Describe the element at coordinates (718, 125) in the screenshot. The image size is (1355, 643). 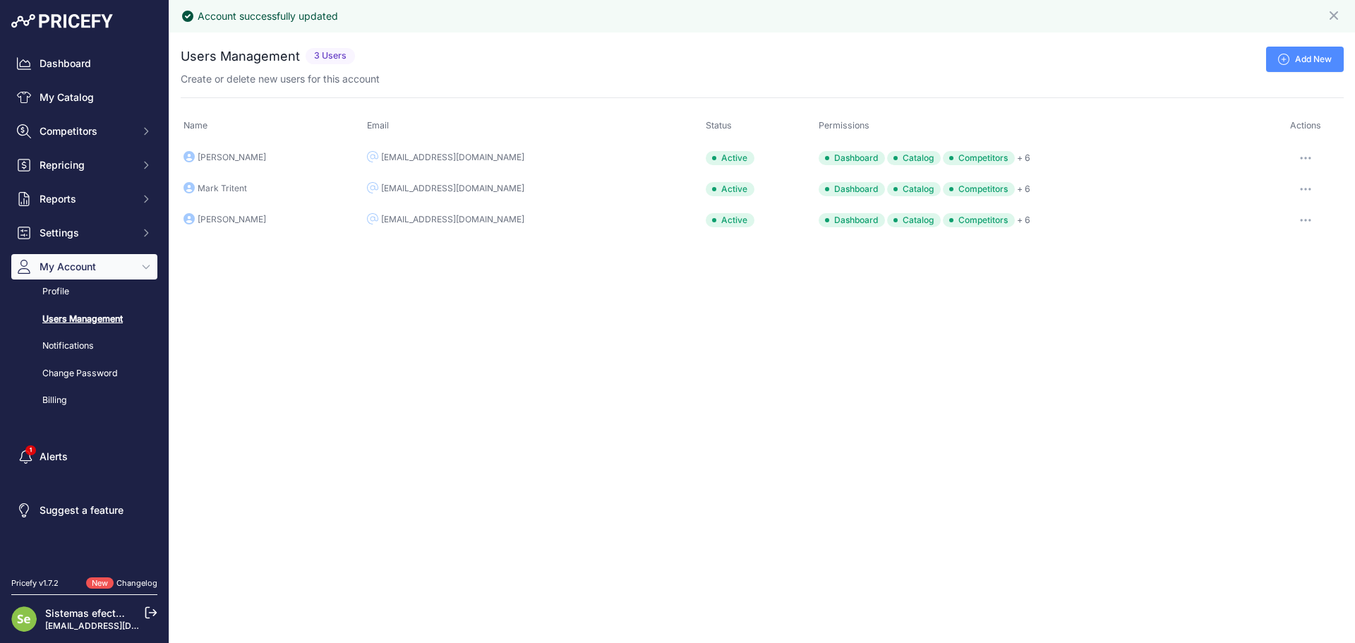
I see `span: Status` at that location.